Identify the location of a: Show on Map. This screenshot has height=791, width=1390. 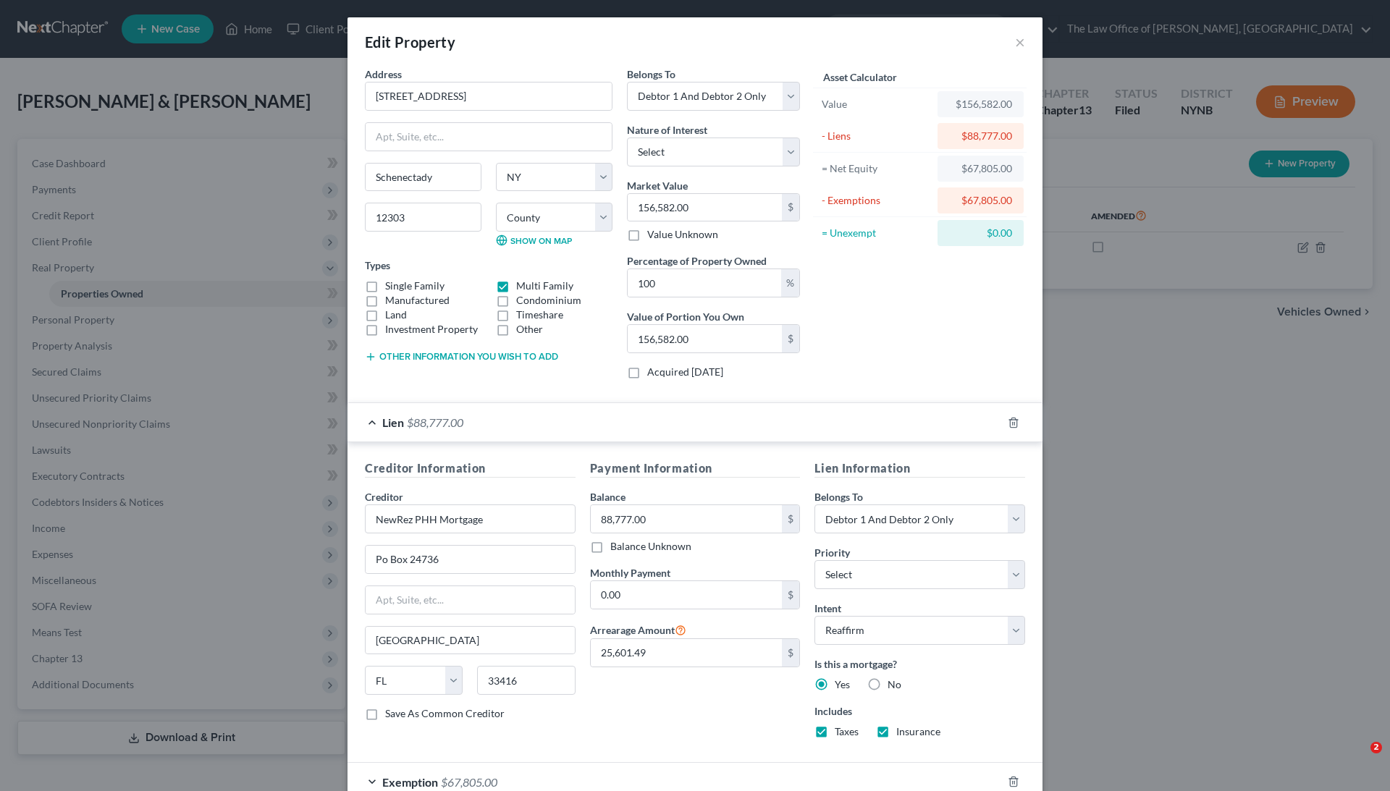
(533, 240).